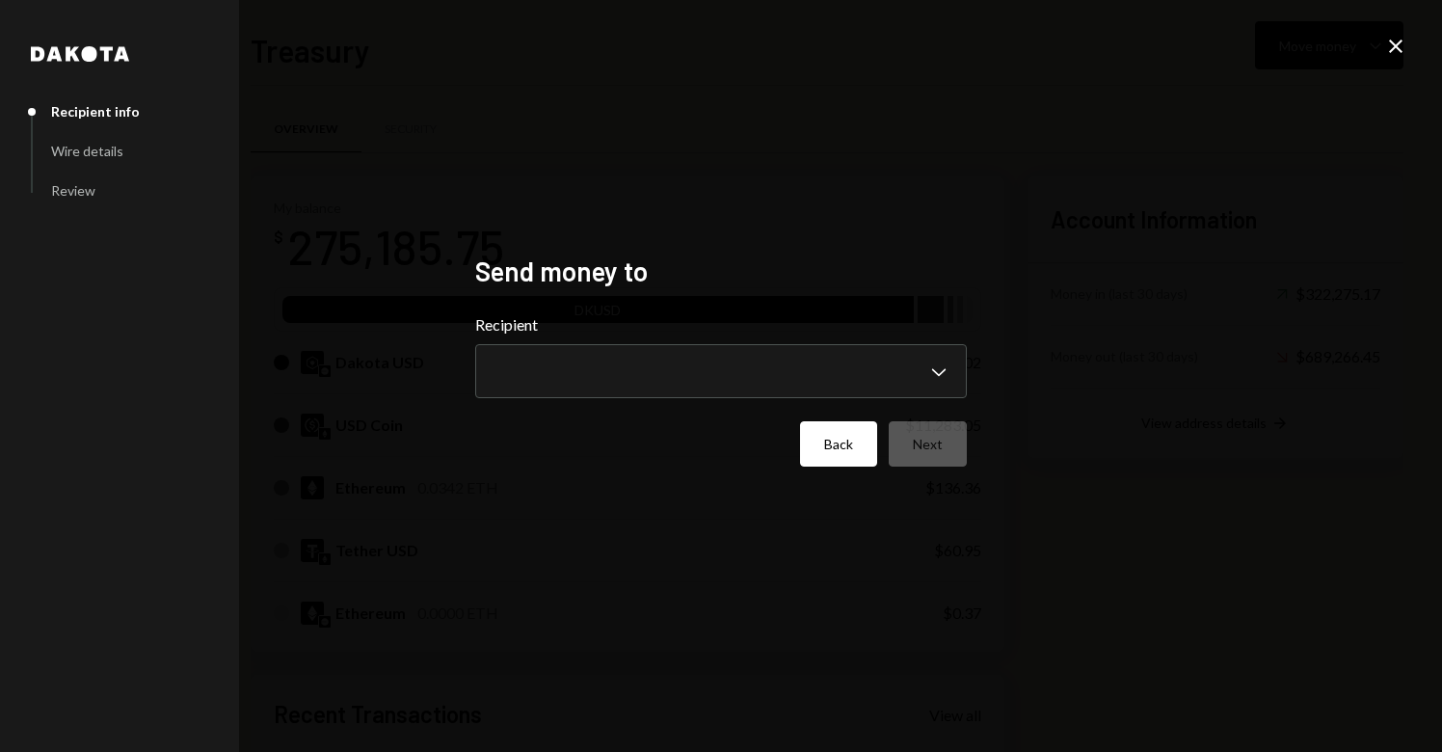 The image size is (1442, 752). I want to click on div: Recipient info, so click(95, 111).